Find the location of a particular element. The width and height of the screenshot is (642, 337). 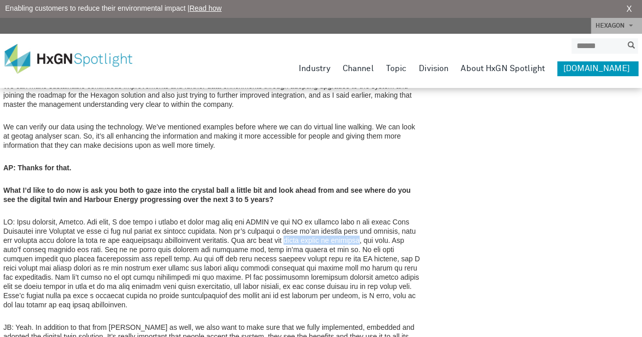

a: Read how is located at coordinates (205, 8).